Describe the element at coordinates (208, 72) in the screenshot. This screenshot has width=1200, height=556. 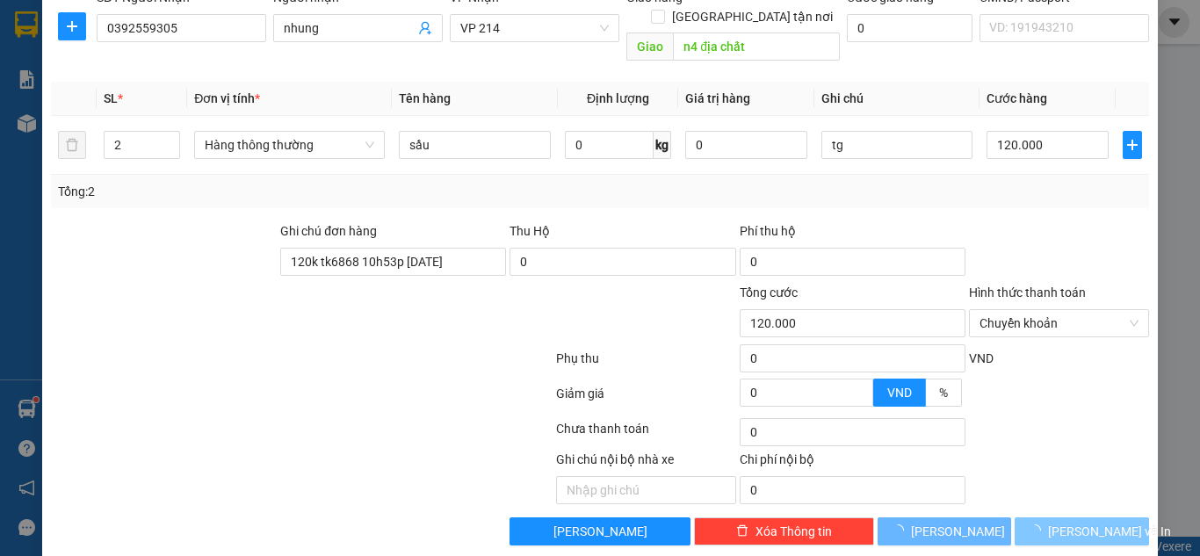
I see `span: DSG10250206` at that location.